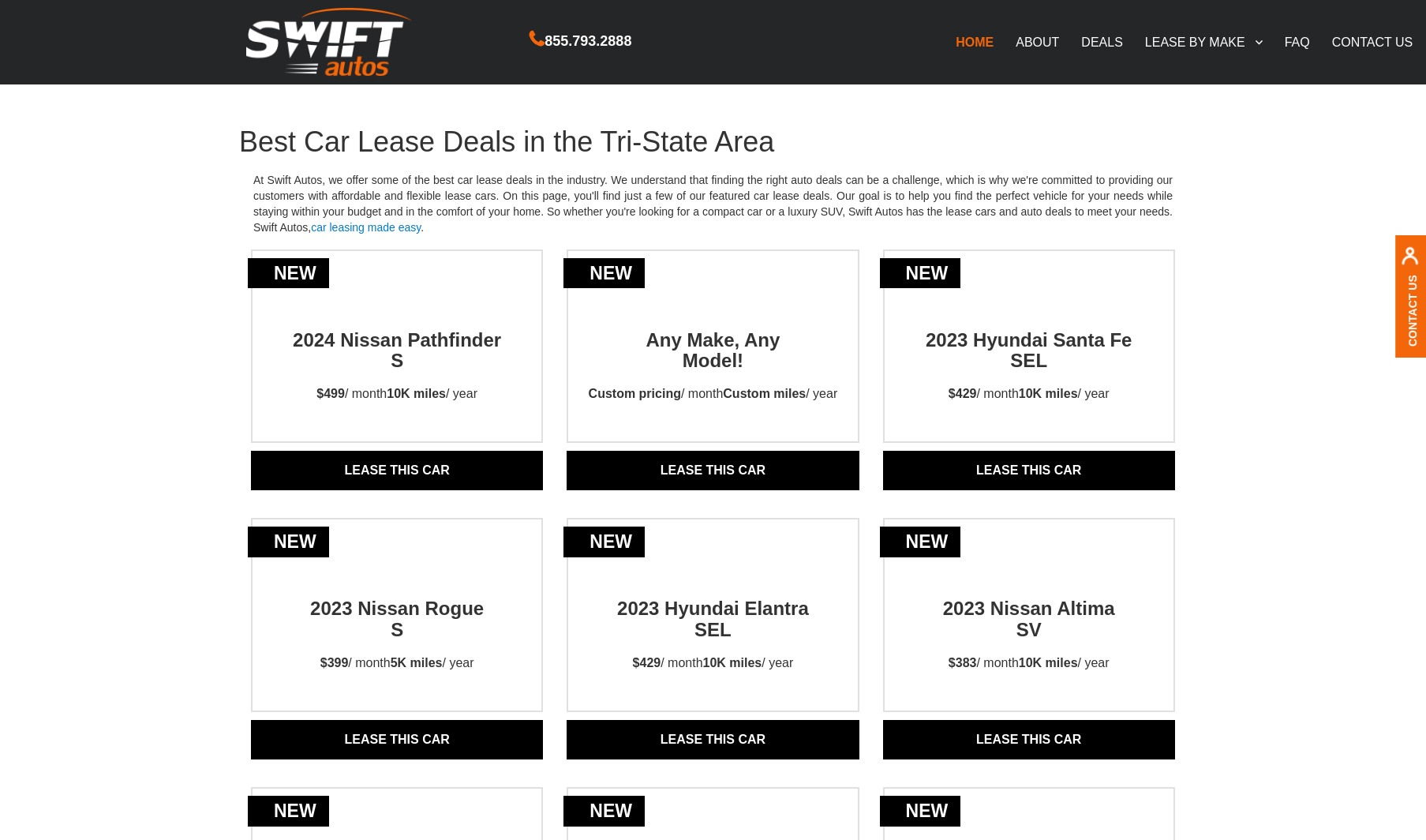 The width and height of the screenshot is (1426, 840). I want to click on strong: $399, so click(334, 662).